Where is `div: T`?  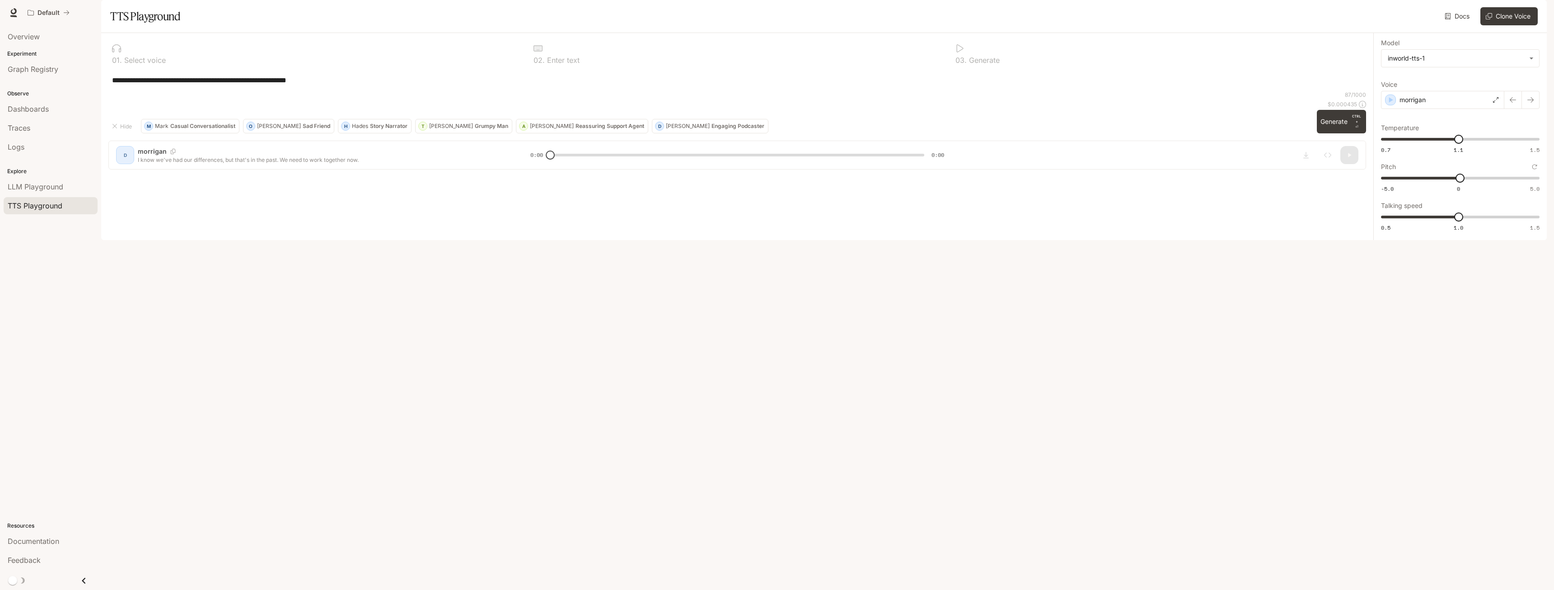 div: T is located at coordinates (423, 126).